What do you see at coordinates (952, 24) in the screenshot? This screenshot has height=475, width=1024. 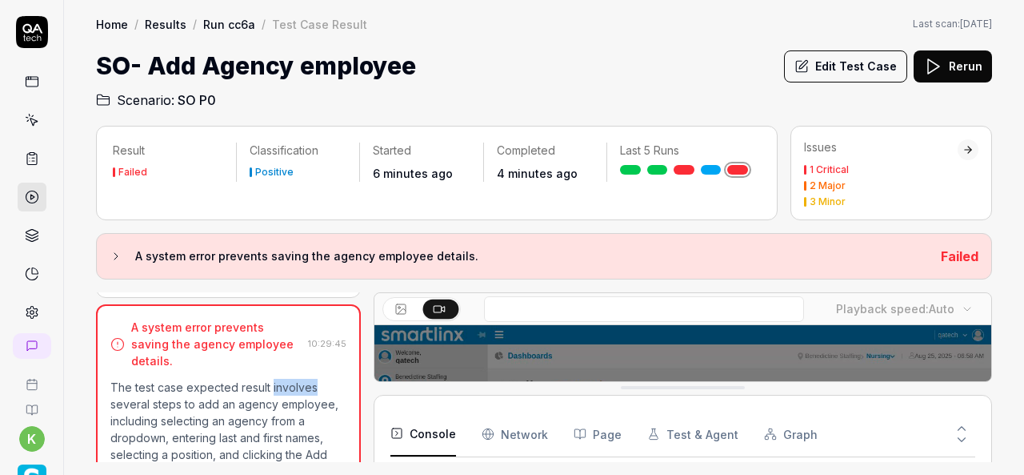 I see `span: Last scan:` at bounding box center [952, 24].